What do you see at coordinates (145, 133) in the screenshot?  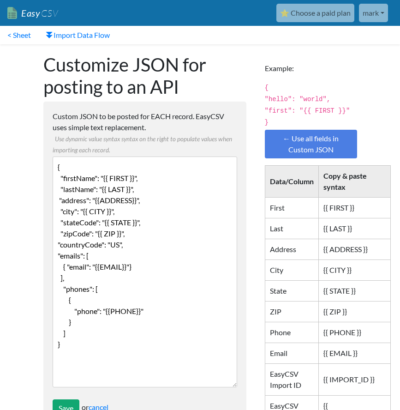 I see `label: Custom JSON to be posted for EACH record. EasyCSV uses simple text replacement.` at bounding box center [145, 133].